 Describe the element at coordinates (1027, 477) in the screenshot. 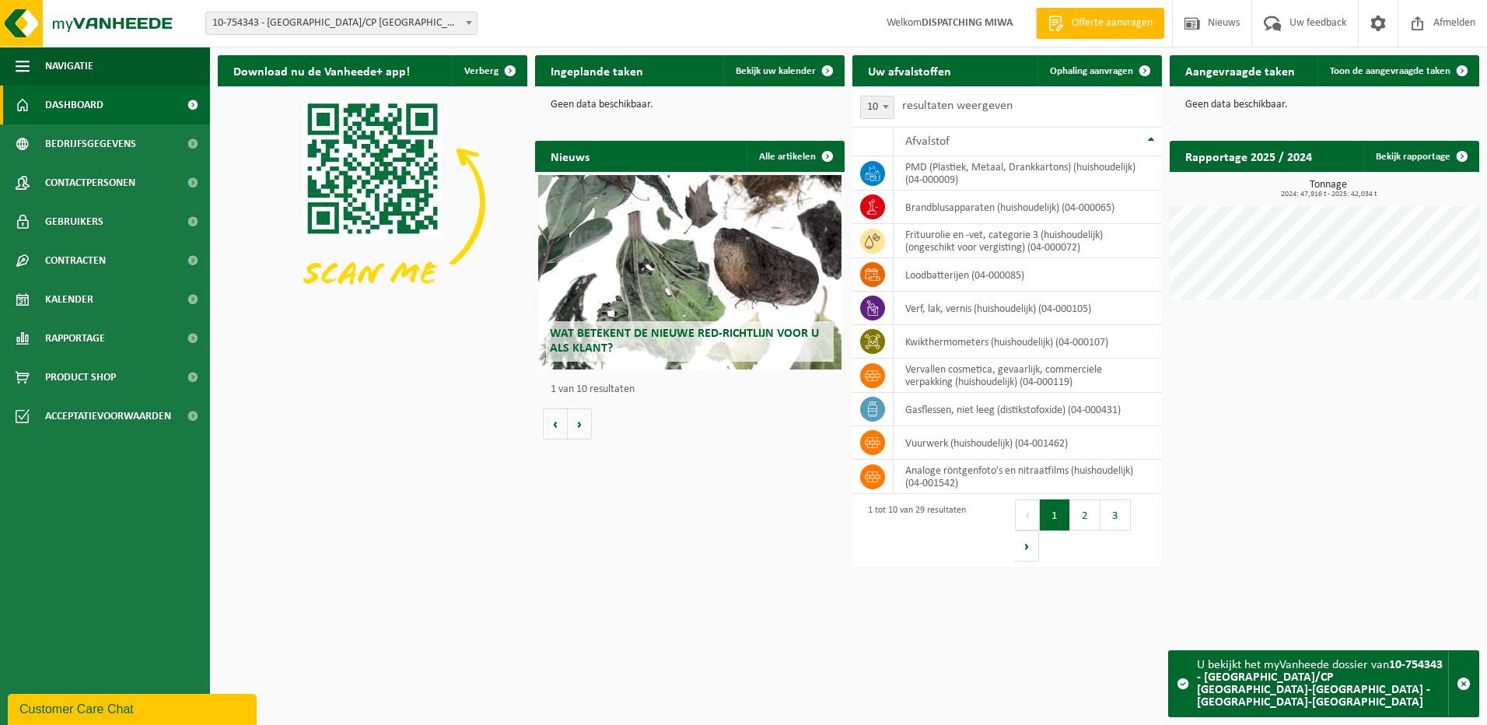

I see `td: analoge röntgenfoto’s en nitraatfilms (huishoudelijk) (04-001542)` at that location.